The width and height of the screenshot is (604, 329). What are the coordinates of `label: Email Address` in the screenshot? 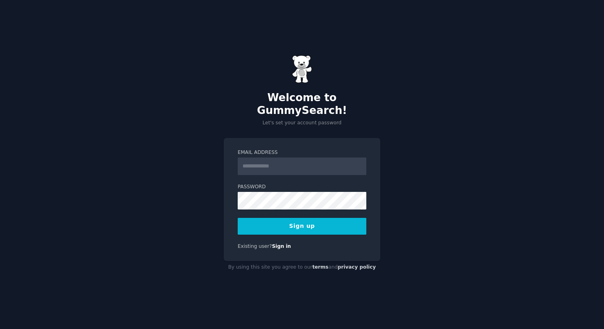 It's located at (302, 153).